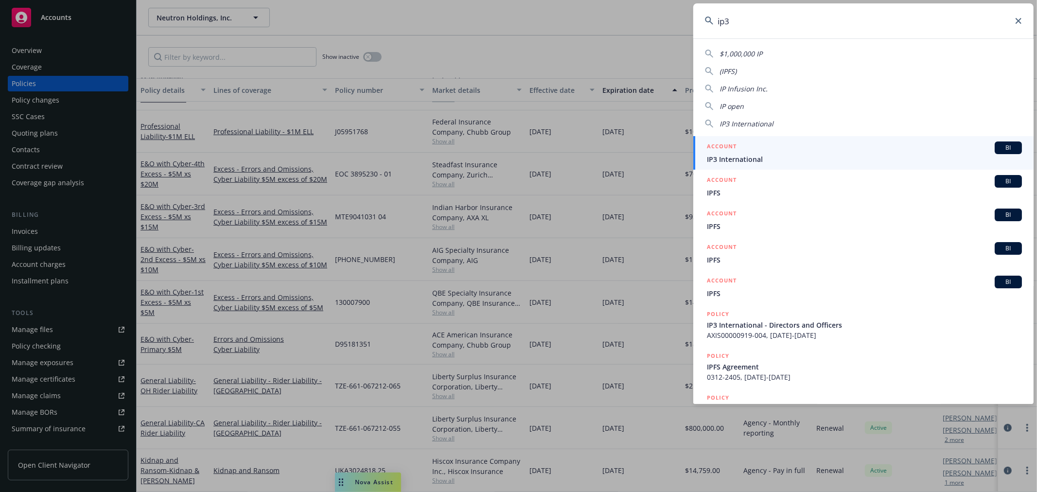 Image resolution: width=1037 pixels, height=492 pixels. What do you see at coordinates (865, 325) in the screenshot?
I see `span: IP3 International - Directors and Officers` at bounding box center [865, 325].